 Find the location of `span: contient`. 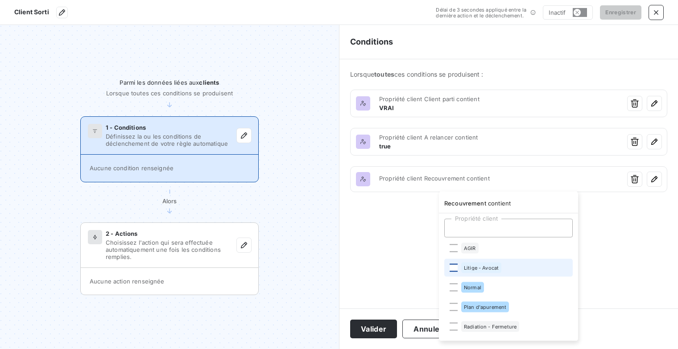

span: contient is located at coordinates (477, 203).